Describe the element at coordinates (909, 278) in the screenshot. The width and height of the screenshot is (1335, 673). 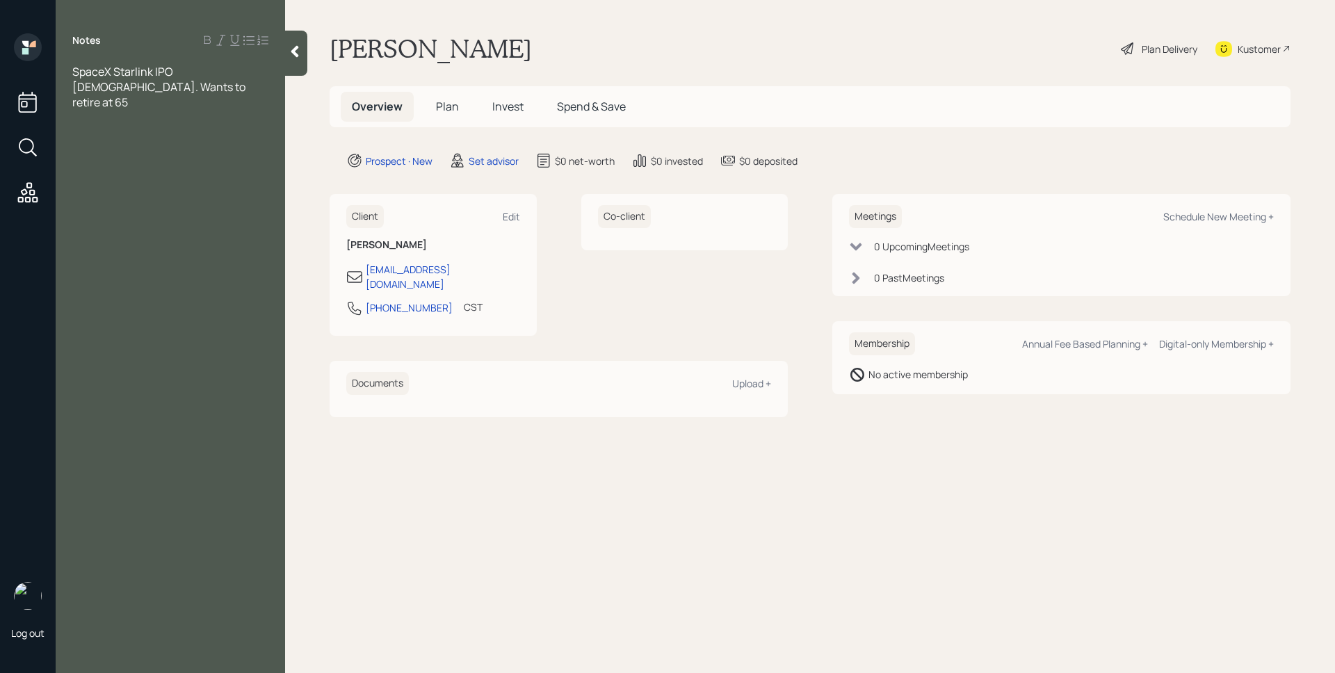
I see `div: 0 Past Meeting s` at that location.